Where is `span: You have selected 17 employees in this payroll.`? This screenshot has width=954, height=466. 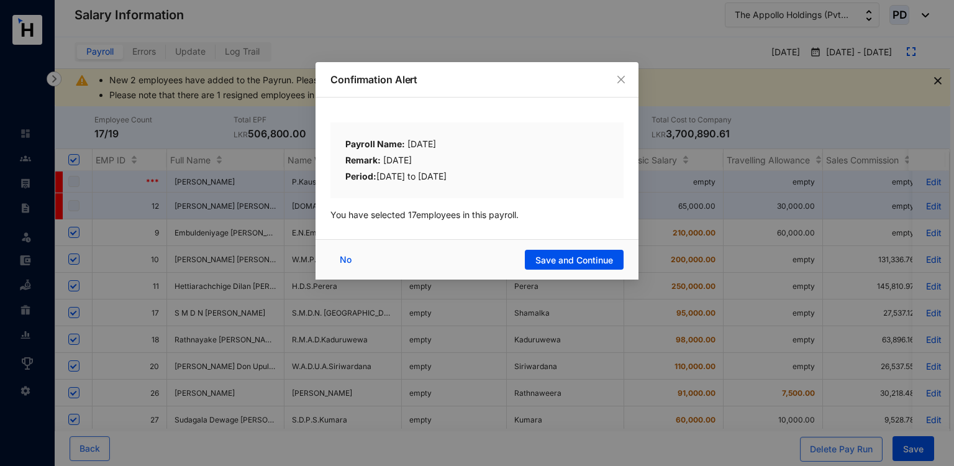
span: You have selected 17 employees in this payroll. is located at coordinates (424, 214).